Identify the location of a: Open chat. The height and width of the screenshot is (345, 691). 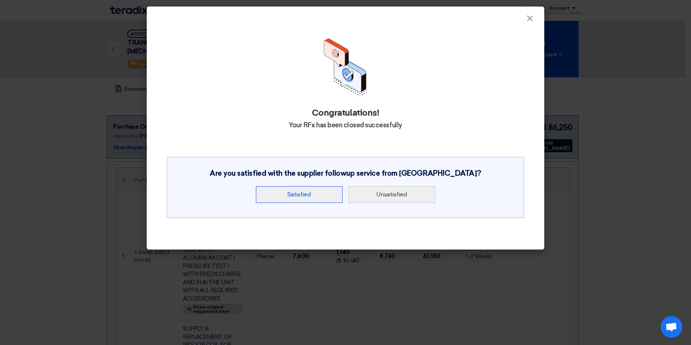
(672, 327).